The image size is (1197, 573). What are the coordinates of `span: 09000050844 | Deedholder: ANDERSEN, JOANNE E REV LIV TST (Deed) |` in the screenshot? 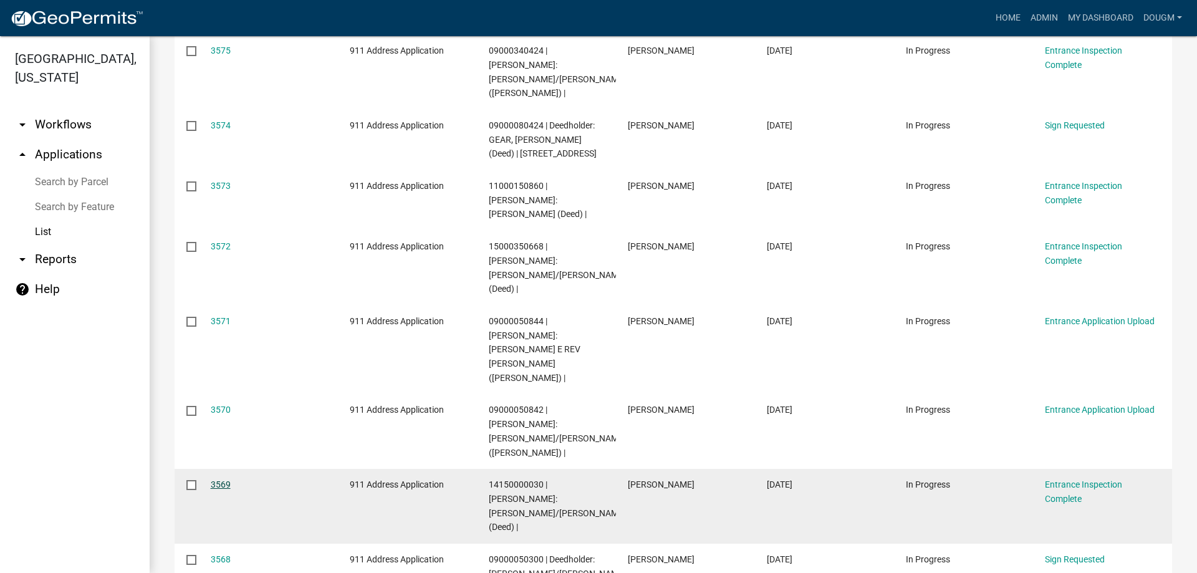 It's located at (534, 349).